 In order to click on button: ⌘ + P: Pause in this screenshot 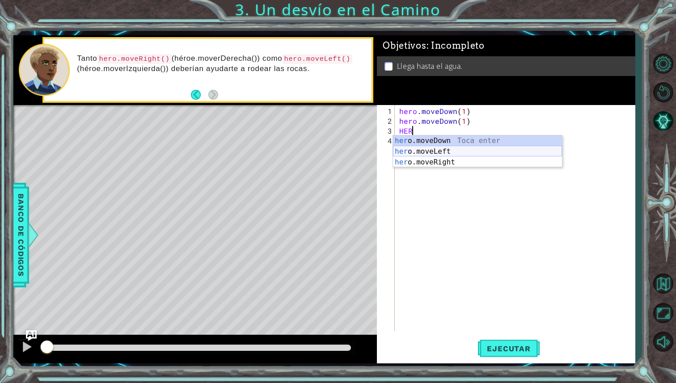, I will do `click(27, 348)`.